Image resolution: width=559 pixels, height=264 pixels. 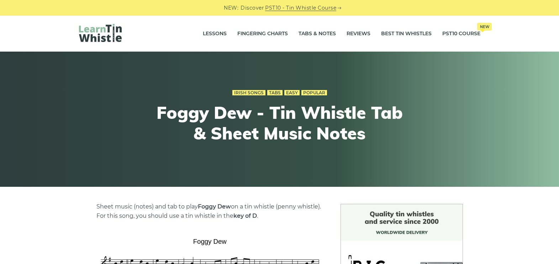 What do you see at coordinates (249, 93) in the screenshot?
I see `a: Irish Songs` at bounding box center [249, 93].